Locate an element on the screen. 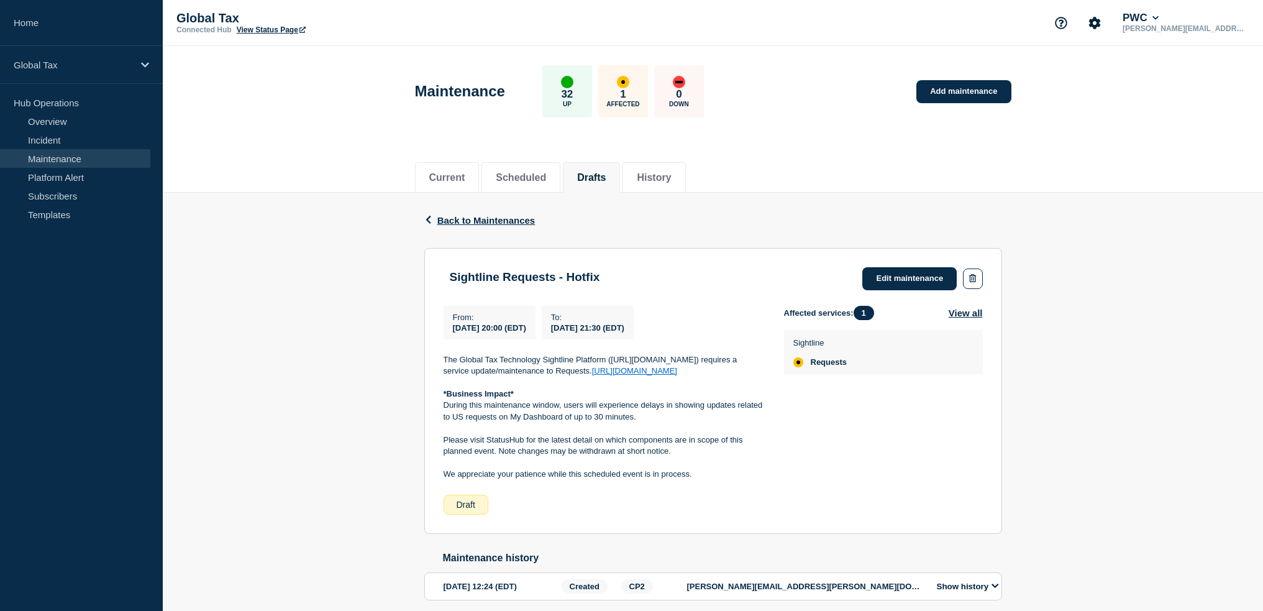 The width and height of the screenshot is (1263, 611). p: From : is located at coordinates (490, 317).